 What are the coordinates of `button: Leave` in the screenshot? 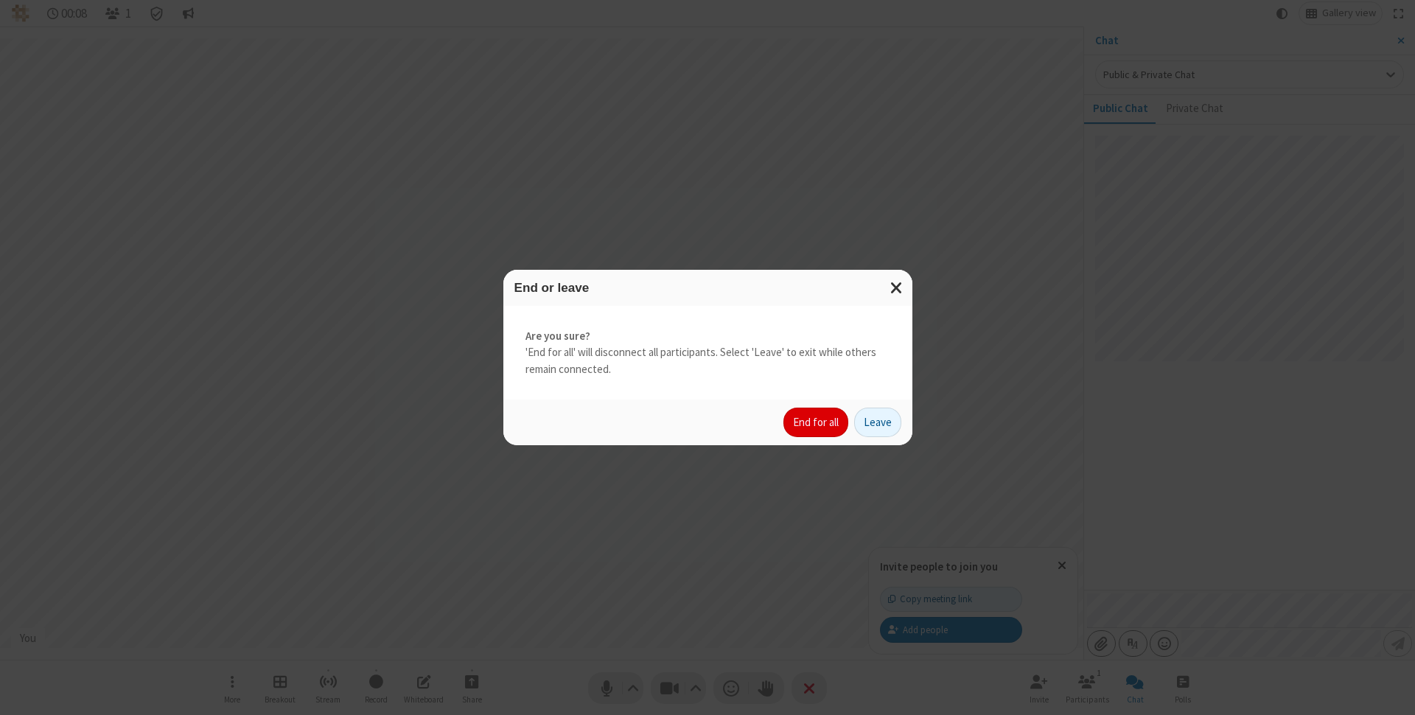 It's located at (878, 422).